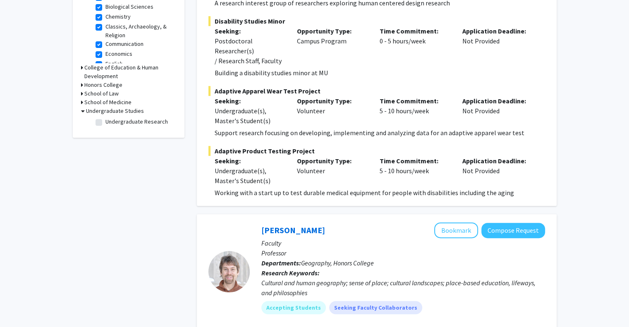  I want to click on h3: Honors College, so click(103, 85).